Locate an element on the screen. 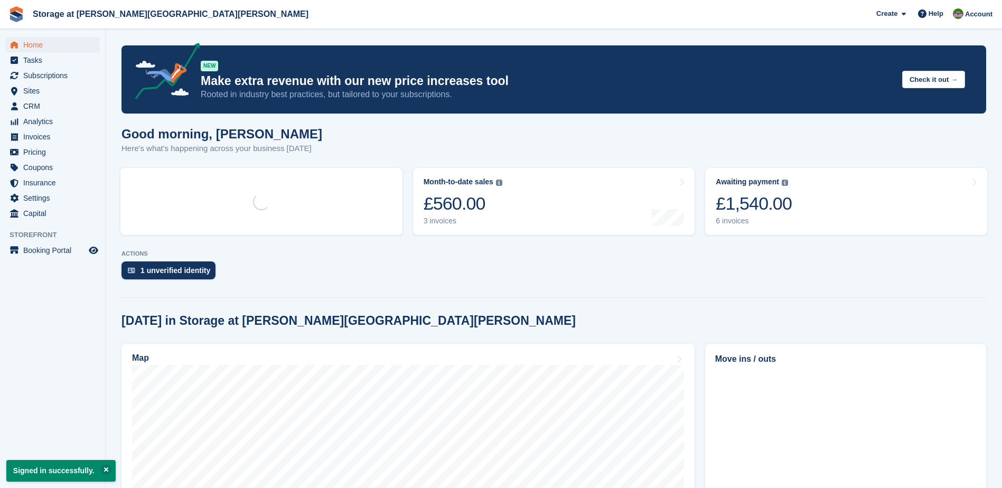  a: Month-to-date sales £560.00 3 invoices is located at coordinates (554, 201).